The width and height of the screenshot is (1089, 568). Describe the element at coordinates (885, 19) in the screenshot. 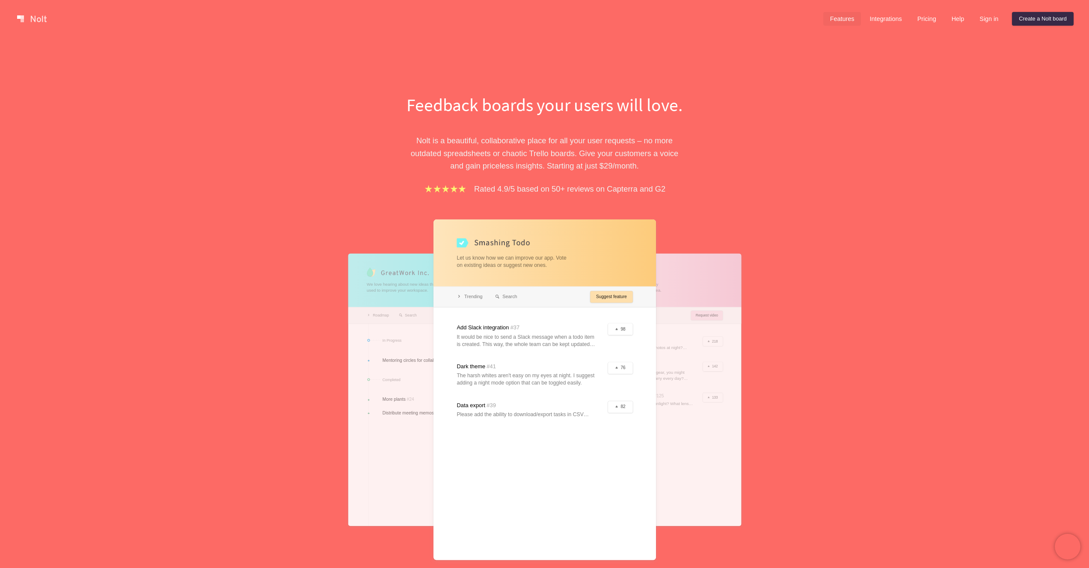

I see `a: Integrations` at that location.